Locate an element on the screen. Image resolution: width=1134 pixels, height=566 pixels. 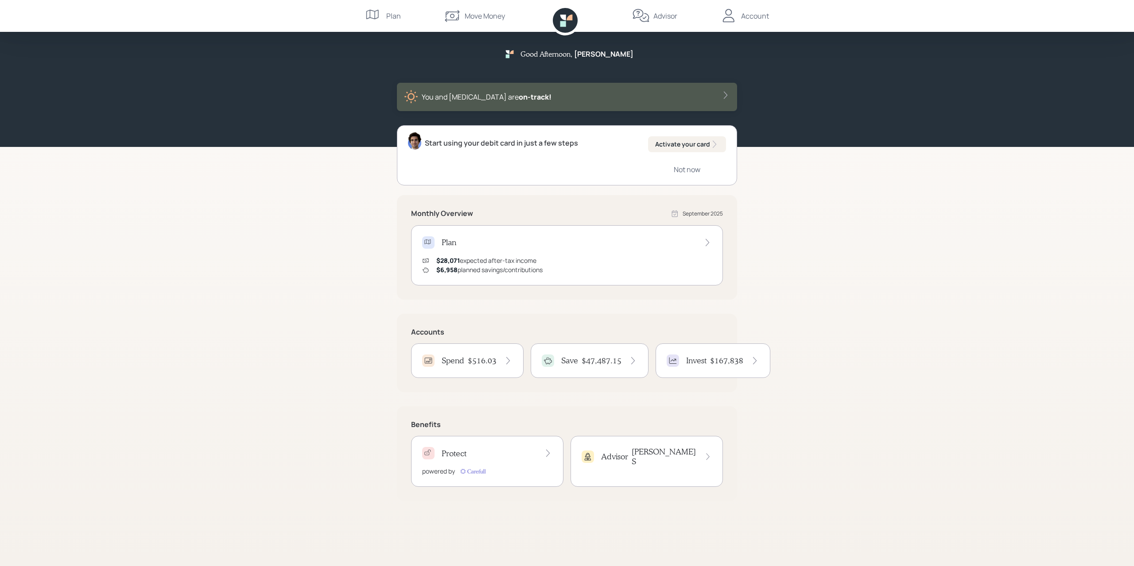
div: Plan is located at coordinates (393, 16).